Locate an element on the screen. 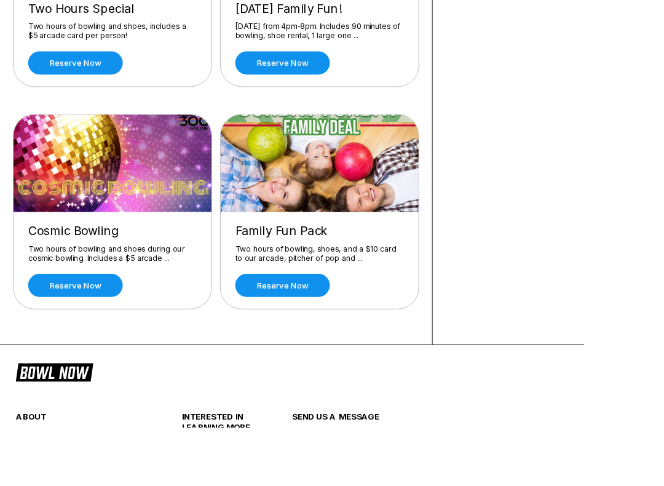 The width and height of the screenshot is (664, 486). div: Two hours of bowling and shoes during our cosmic bowling. Includes a $5 arcade ... is located at coordinates (128, 288).